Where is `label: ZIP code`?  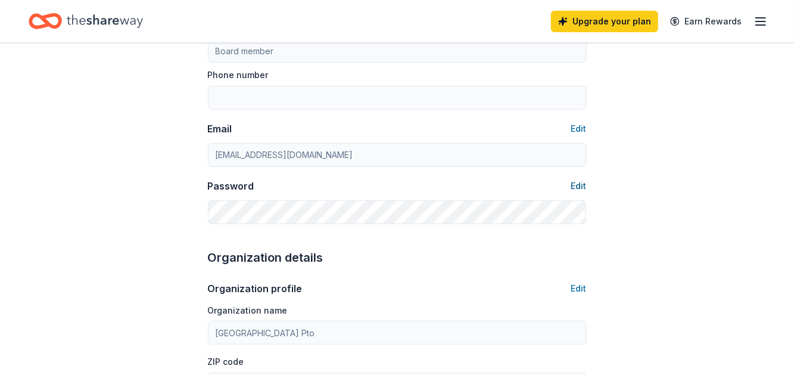
label: ZIP code is located at coordinates (226, 361).